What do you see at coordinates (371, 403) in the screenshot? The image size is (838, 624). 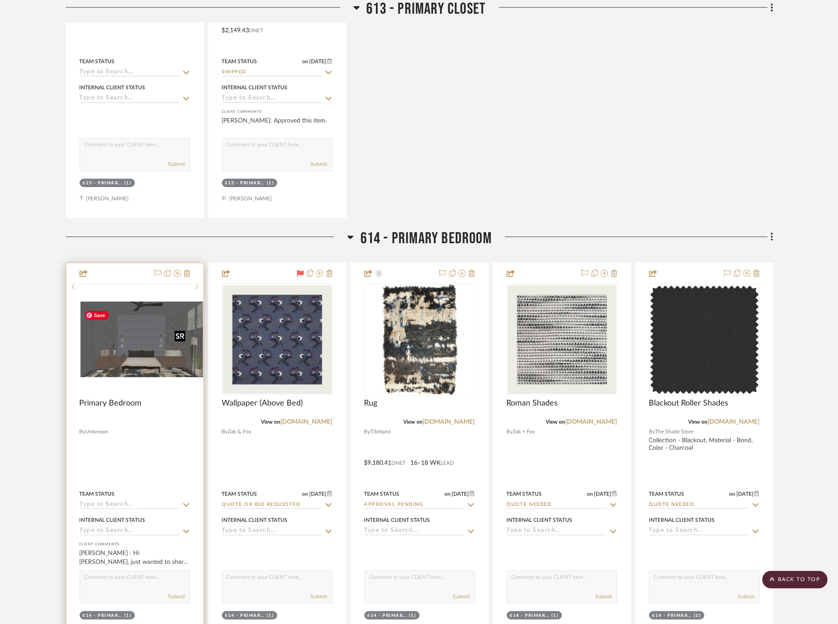 I see `span: Rug` at bounding box center [371, 403].